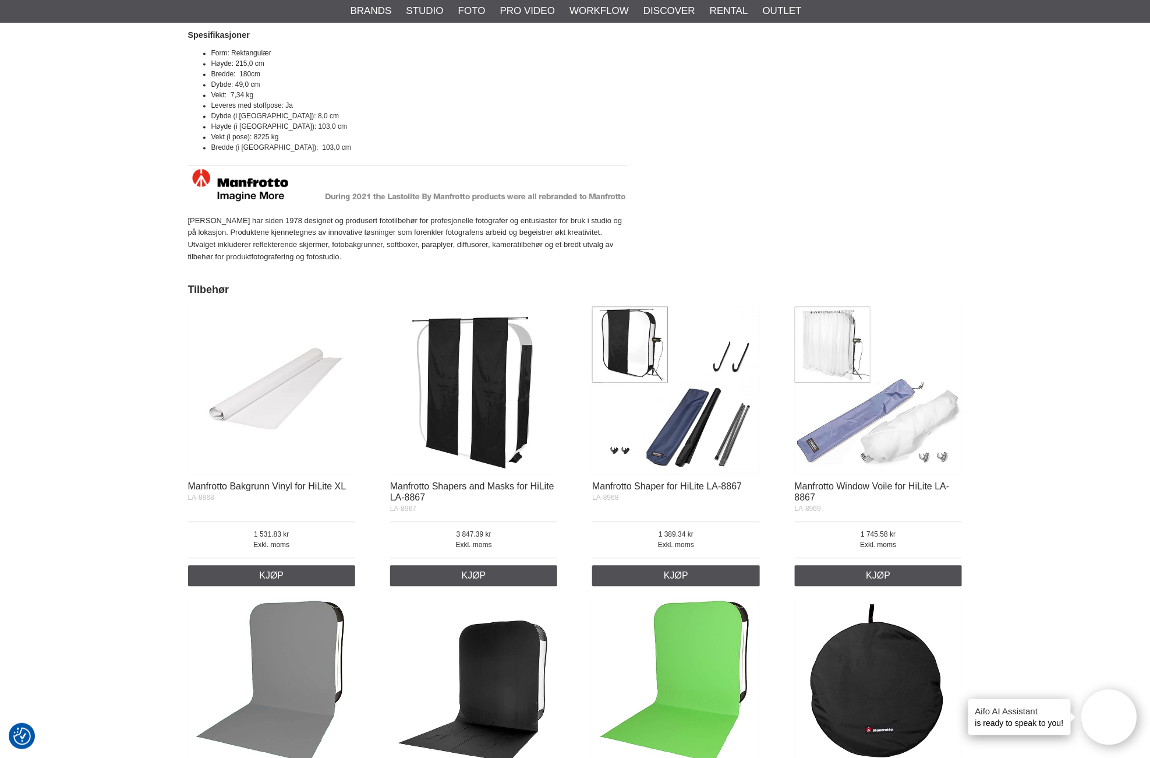  I want to click on li: Leveres med stoffpose: Ja, so click(419, 106).